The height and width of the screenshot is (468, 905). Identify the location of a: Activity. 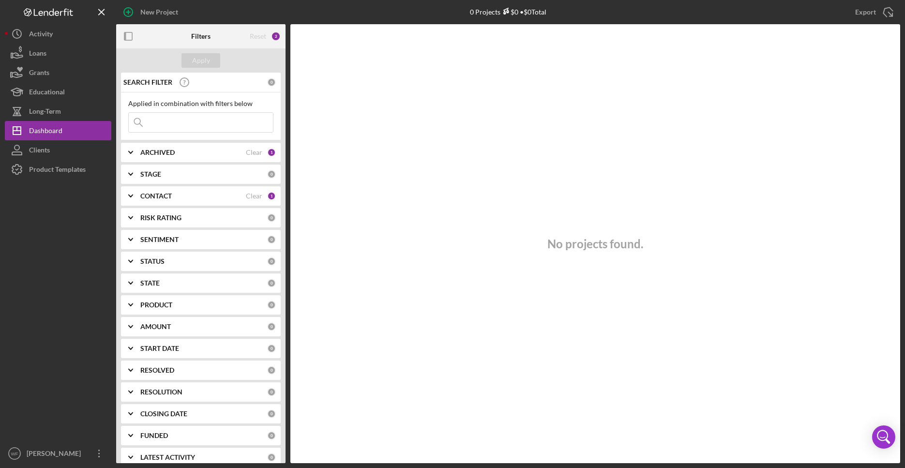
(58, 34).